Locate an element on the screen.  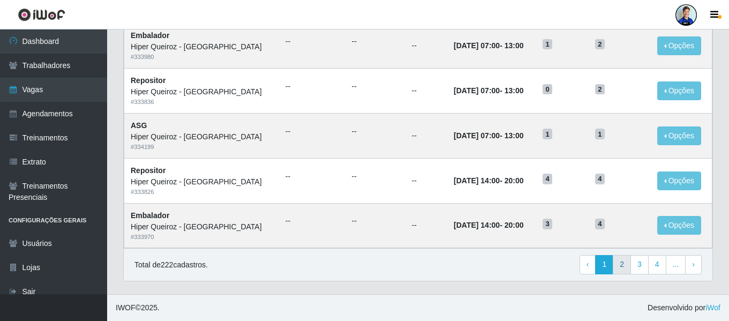
div: # 333970 is located at coordinates (201, 237).